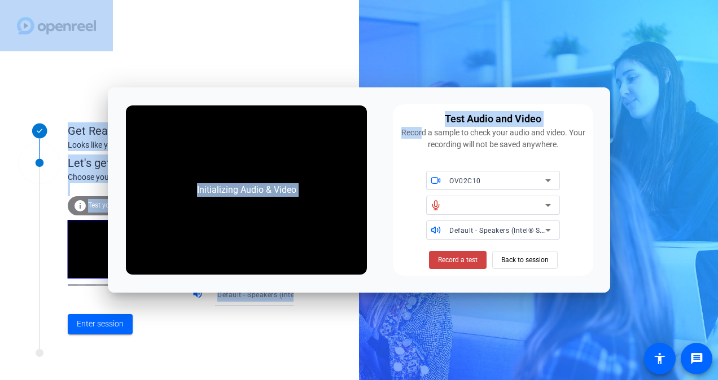 The height and width of the screenshot is (380, 718). I want to click on mat-icon: message, so click(696, 359).